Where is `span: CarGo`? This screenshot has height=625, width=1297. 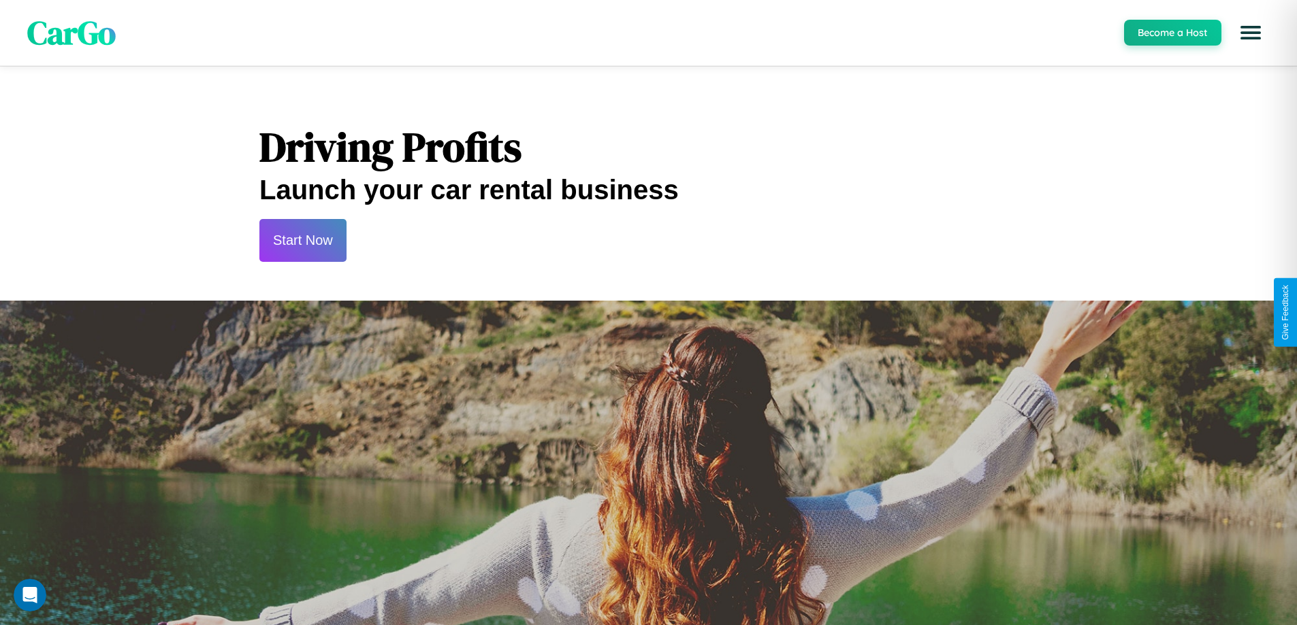
span: CarGo is located at coordinates (71, 33).